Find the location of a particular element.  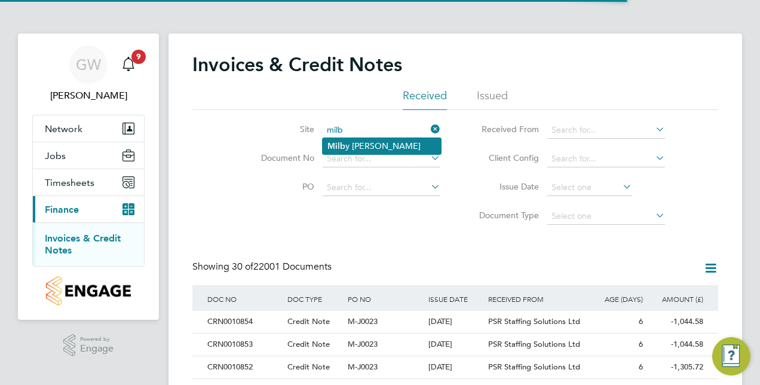

a: Go to home page is located at coordinates (88, 291).